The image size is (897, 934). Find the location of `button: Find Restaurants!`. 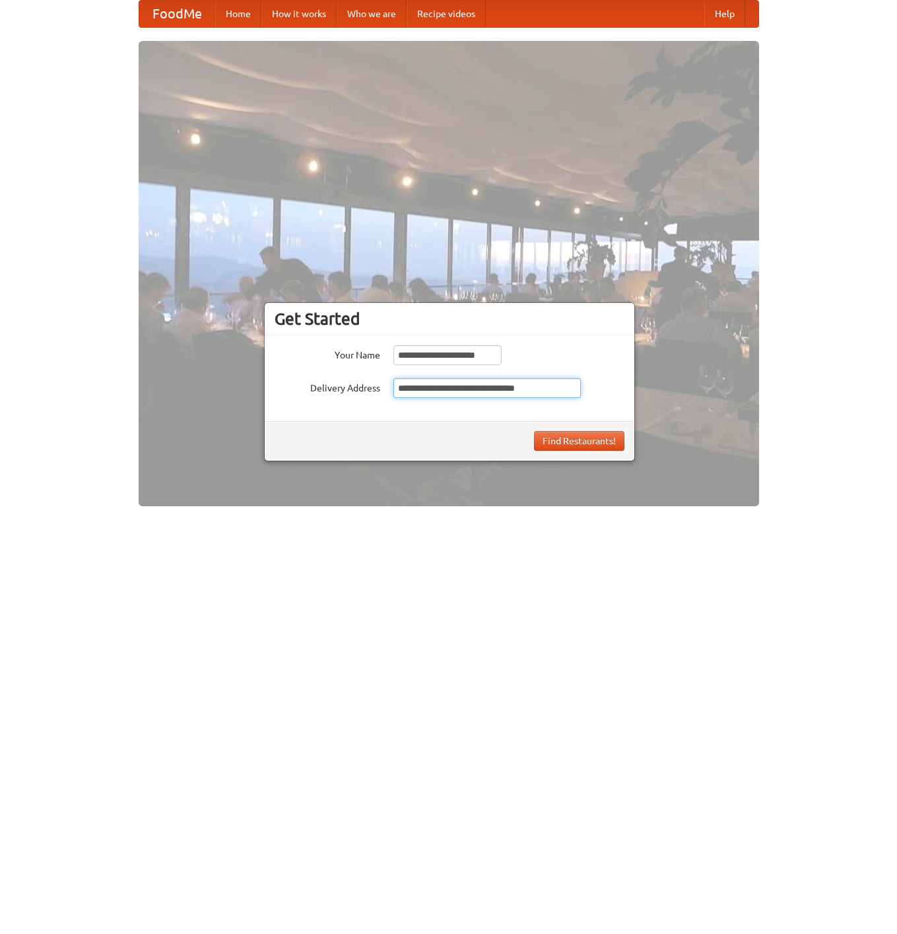

button: Find Restaurants! is located at coordinates (579, 441).